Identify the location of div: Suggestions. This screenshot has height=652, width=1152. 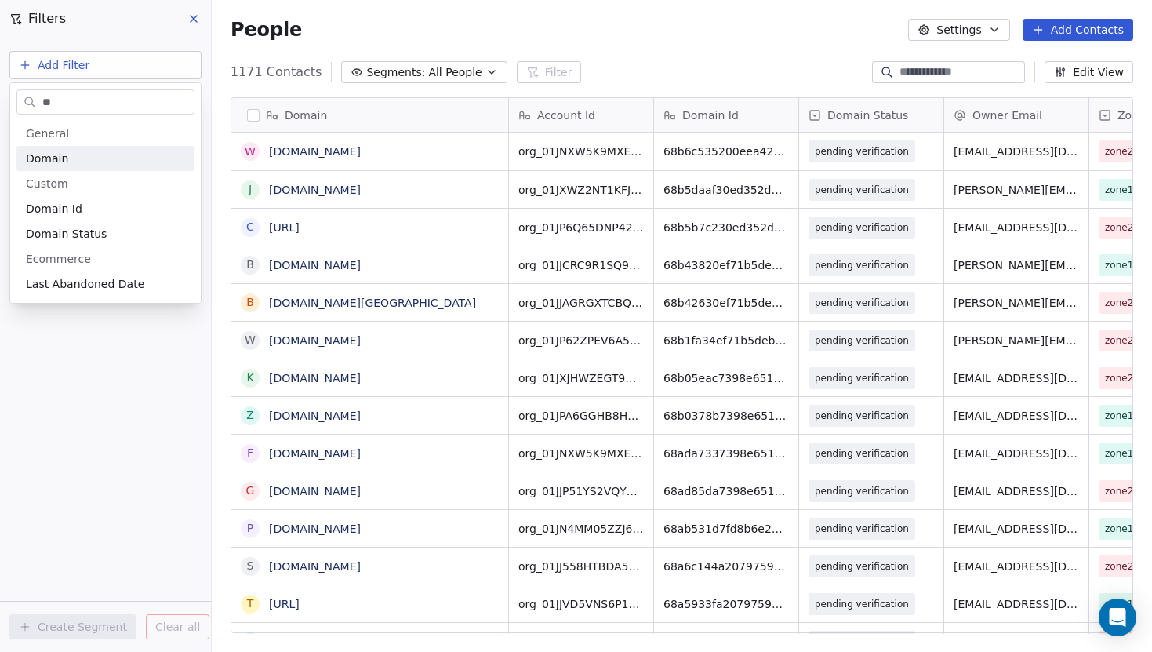
(105, 209).